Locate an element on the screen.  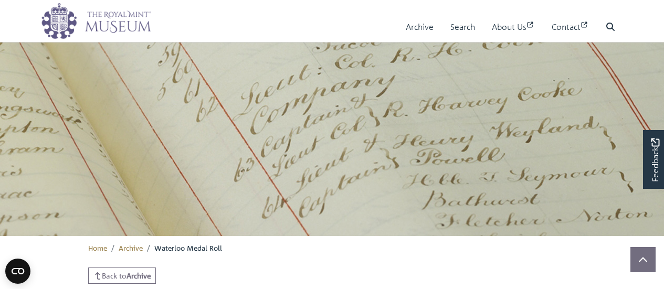
button: Open CMP widget is located at coordinates (18, 271).